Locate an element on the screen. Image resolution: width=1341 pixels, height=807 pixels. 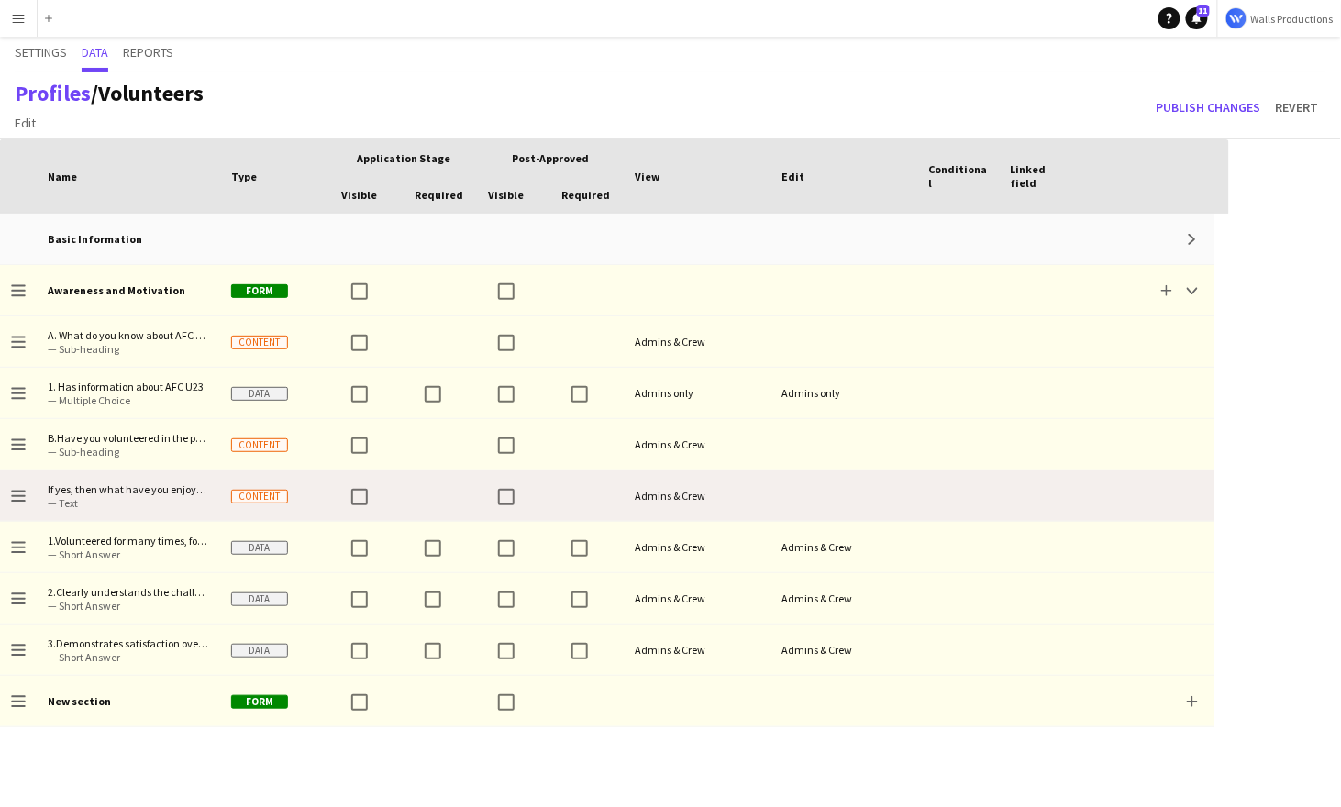
span: Conditional is located at coordinates (959, 176).